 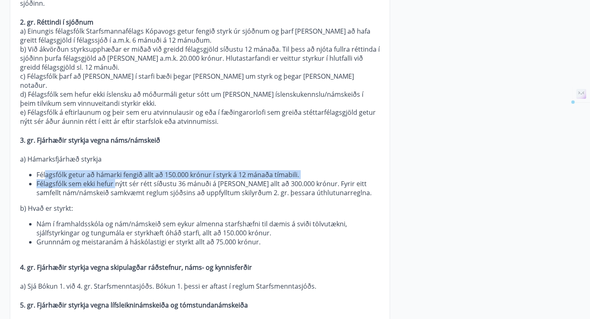 What do you see at coordinates (134, 305) in the screenshot?
I see `strong: 5. gr. Fjárhæðir styrkja vegna lífsleikninámskeiða og tómstundanámskeiða` at bounding box center [134, 305].